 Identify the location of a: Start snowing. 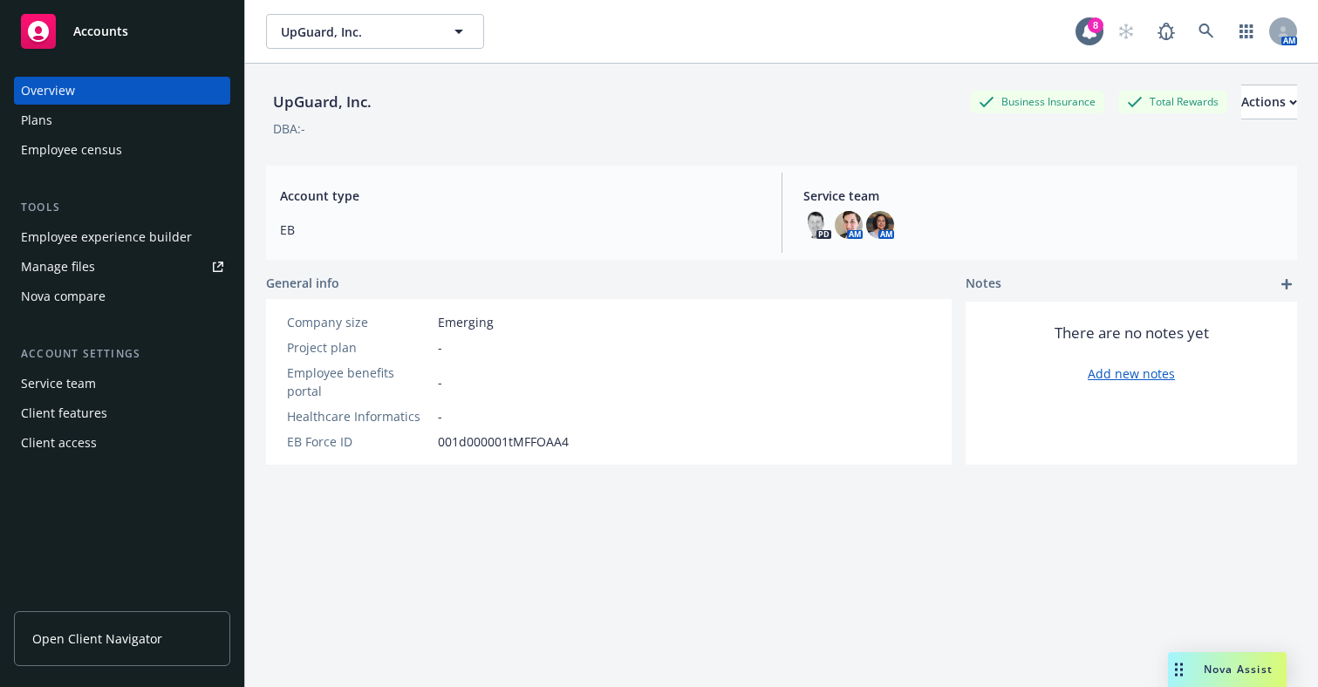
(1126, 31).